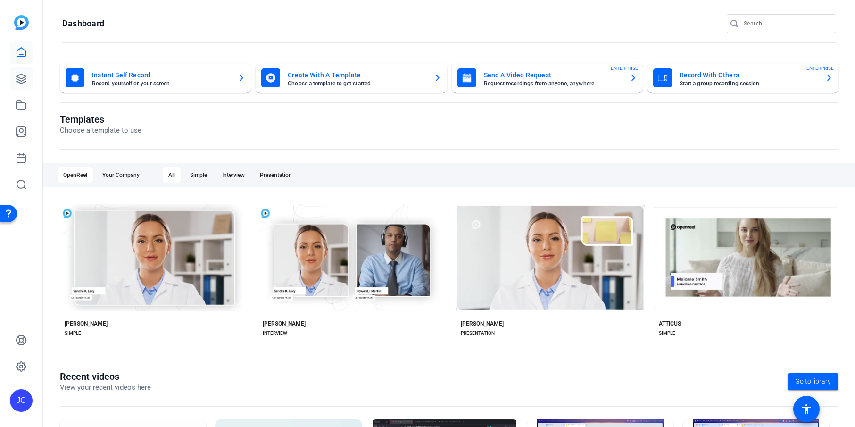  I want to click on mat-card-subtitle: Choose a template to get started, so click(357, 83).